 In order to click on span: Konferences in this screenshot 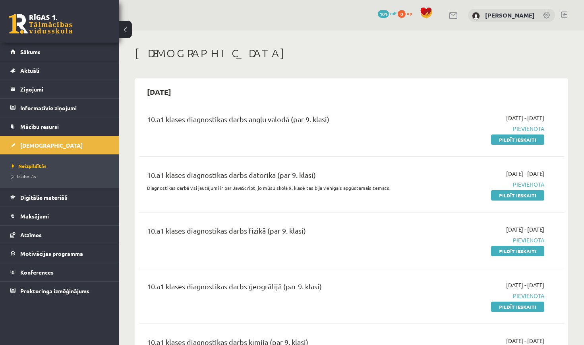, I will do `click(37, 272)`.